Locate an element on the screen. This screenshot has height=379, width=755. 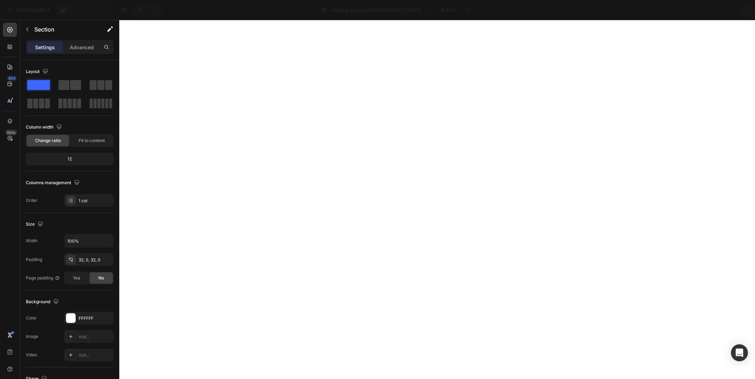
div: Column width is located at coordinates (45, 127).